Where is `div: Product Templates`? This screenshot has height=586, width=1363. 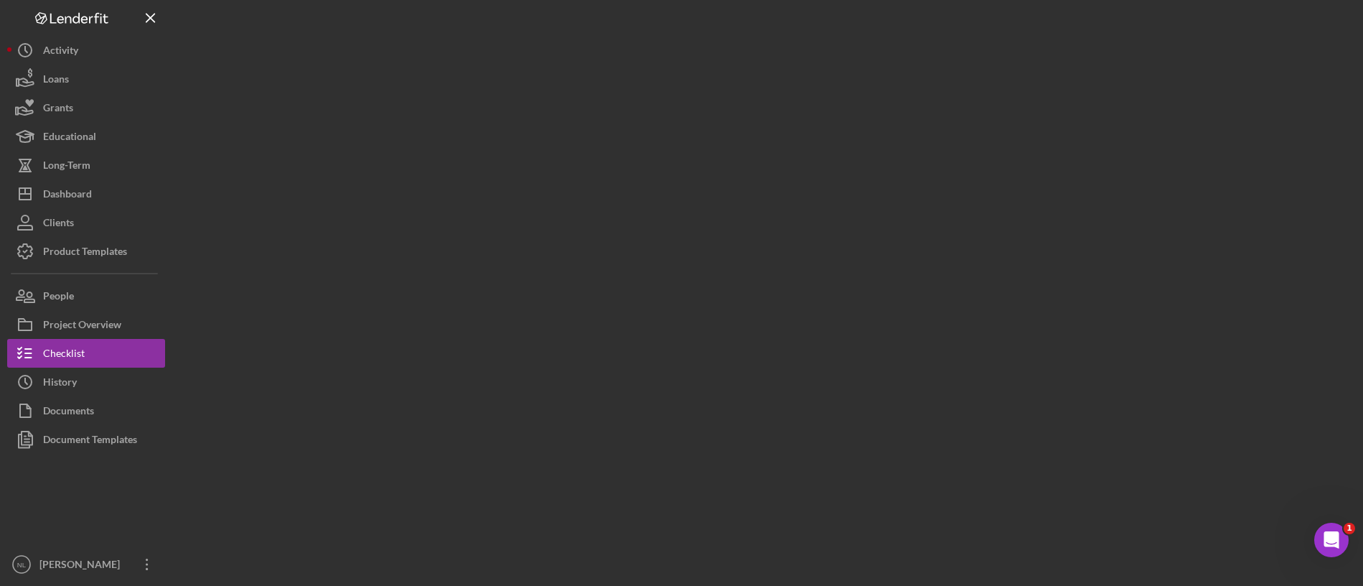
div: Product Templates is located at coordinates (85, 253).